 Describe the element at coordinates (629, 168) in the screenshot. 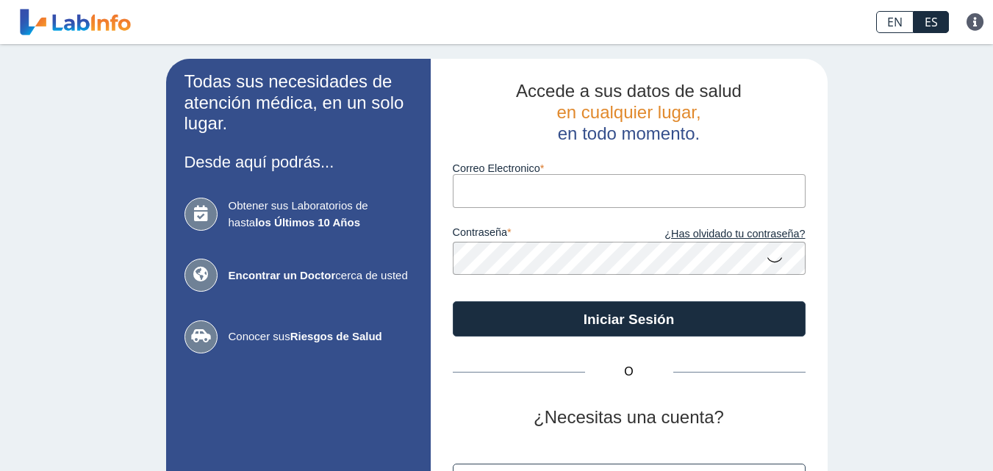

I see `label: Correo Electronico` at that location.